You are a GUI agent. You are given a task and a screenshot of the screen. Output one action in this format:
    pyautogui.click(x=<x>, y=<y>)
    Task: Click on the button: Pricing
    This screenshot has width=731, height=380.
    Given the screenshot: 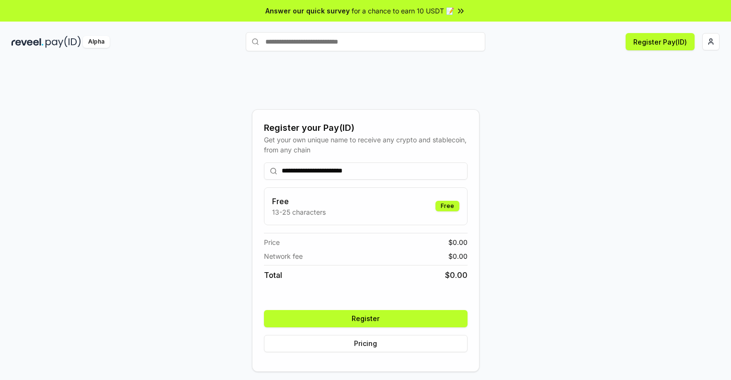 What is the action you would take?
    pyautogui.click(x=366, y=344)
    